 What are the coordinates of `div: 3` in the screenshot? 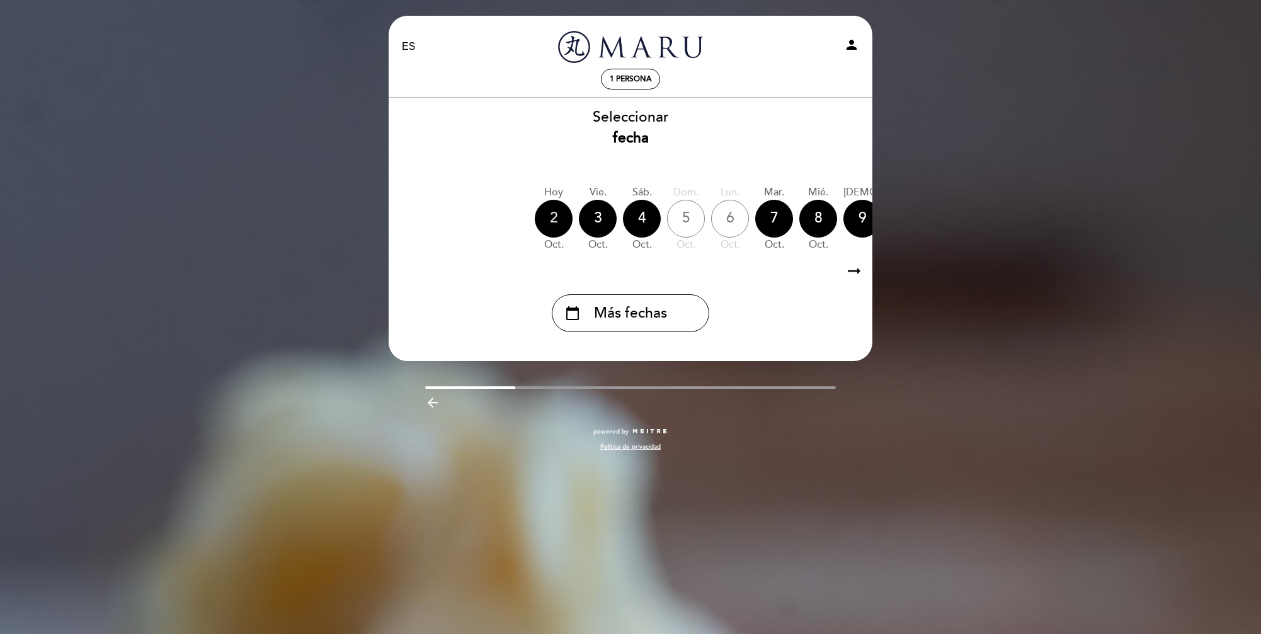 It's located at (598, 219).